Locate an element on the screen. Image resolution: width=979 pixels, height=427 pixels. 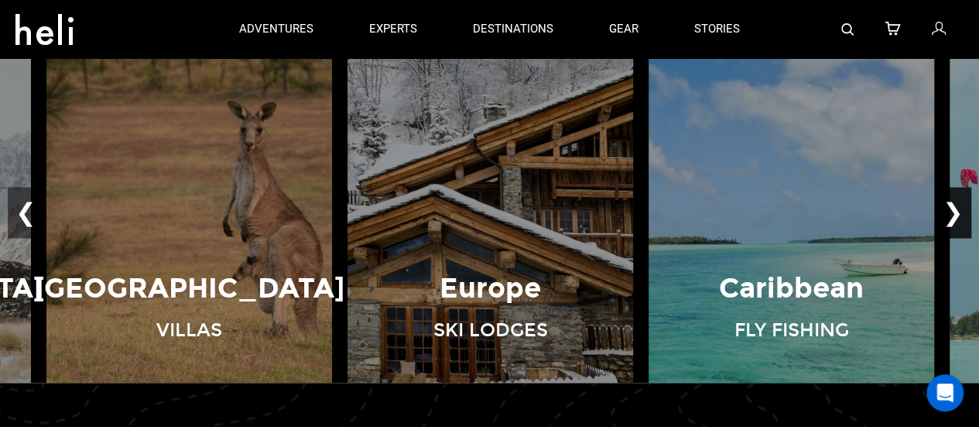
p: Fly Fishing is located at coordinates (792, 330).